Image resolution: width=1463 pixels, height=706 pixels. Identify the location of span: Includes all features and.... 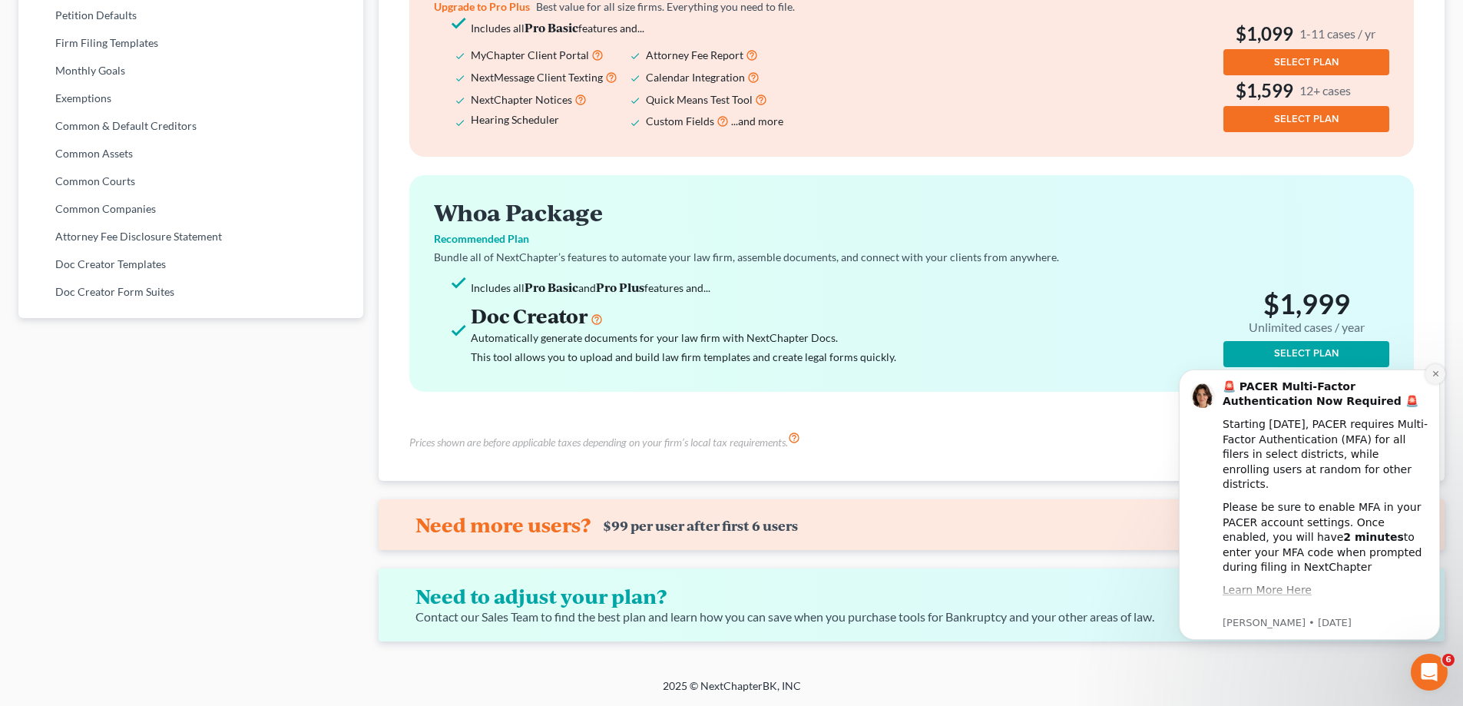
(557, 28).